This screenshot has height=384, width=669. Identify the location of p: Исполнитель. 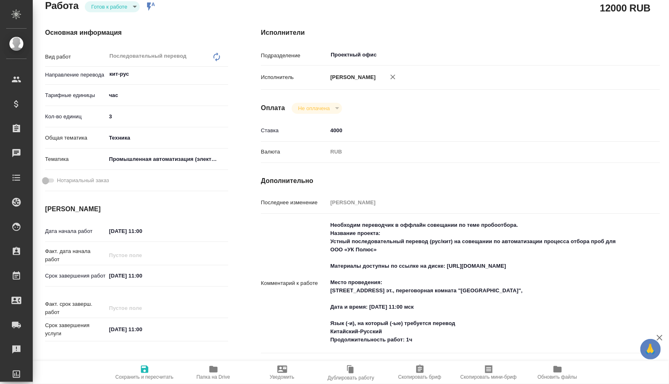
(294, 77).